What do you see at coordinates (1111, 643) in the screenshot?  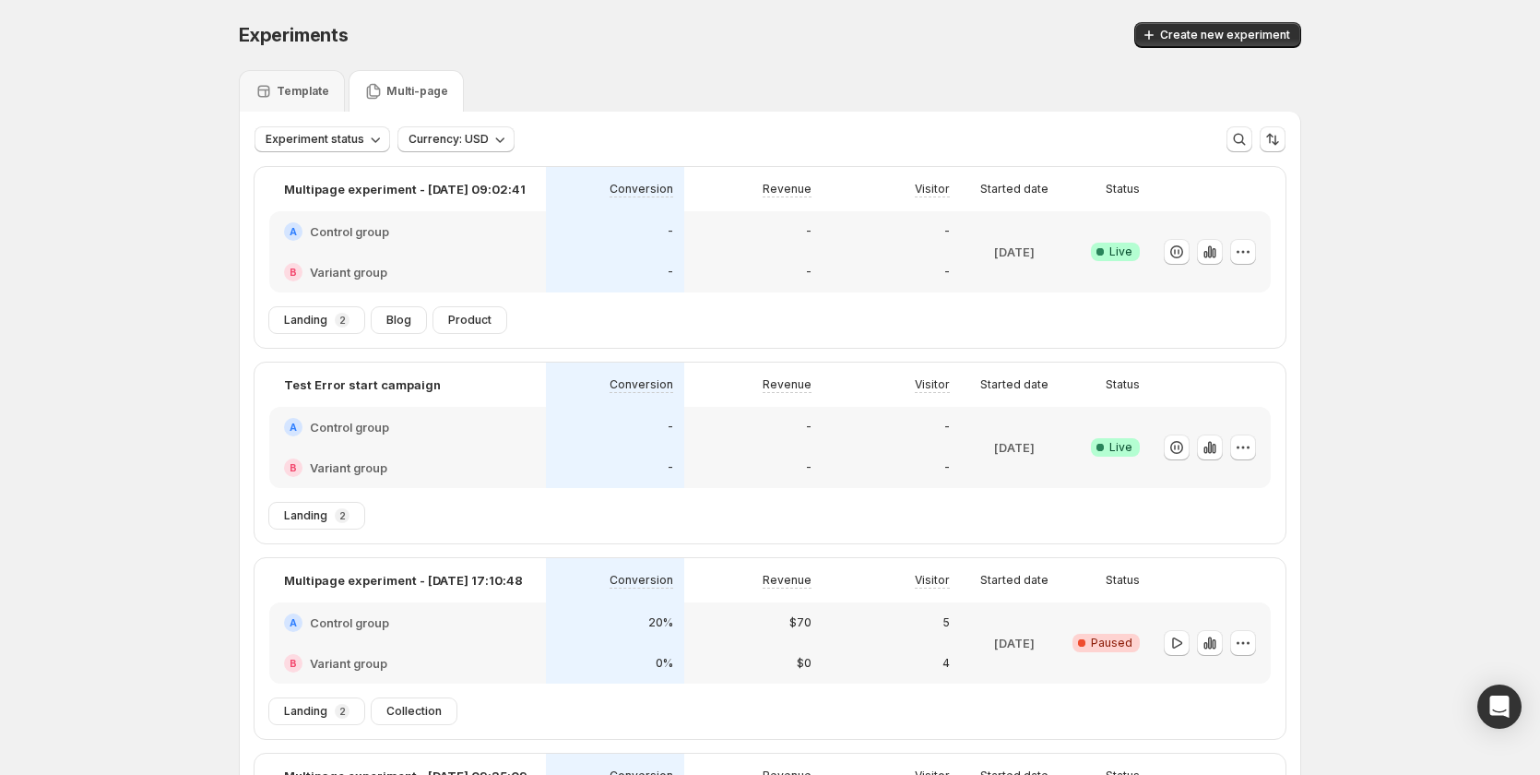 I see `span: Paused` at bounding box center [1111, 643].